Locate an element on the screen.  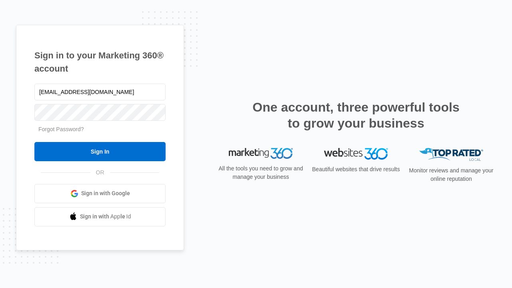
input: Email is located at coordinates (100, 92).